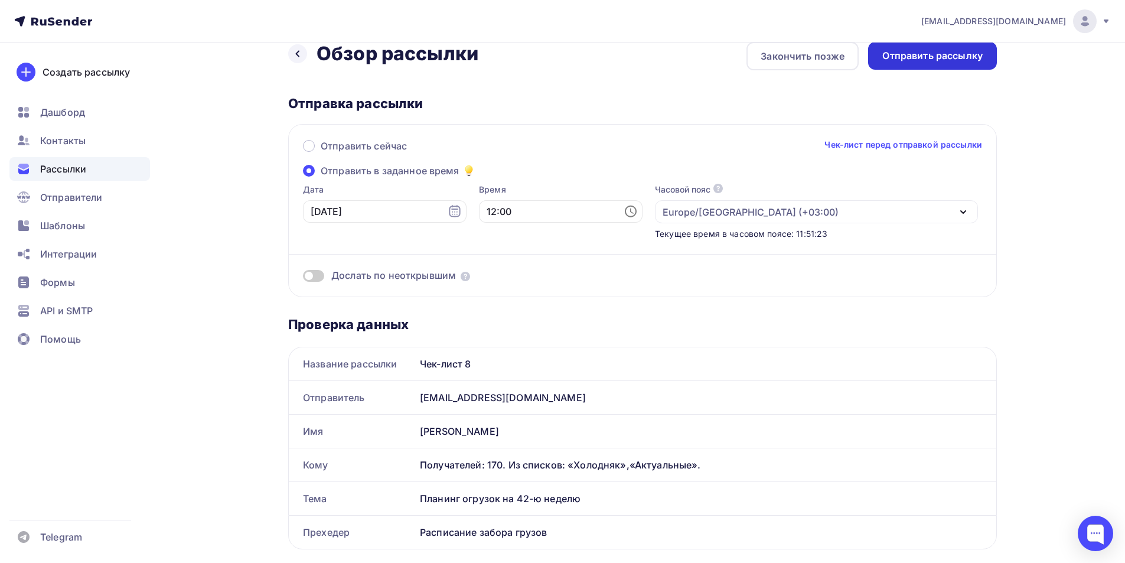 This screenshot has width=1125, height=563. Describe the element at coordinates (903, 145) in the screenshot. I see `a: Чек-лист перед отправкой рассылки` at that location.